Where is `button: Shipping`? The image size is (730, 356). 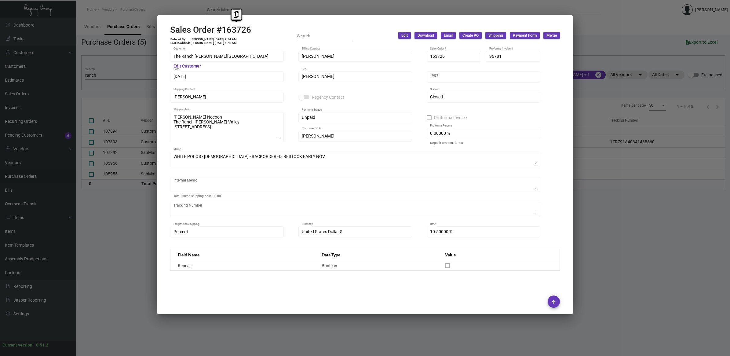
button: Shipping is located at coordinates (496, 35).